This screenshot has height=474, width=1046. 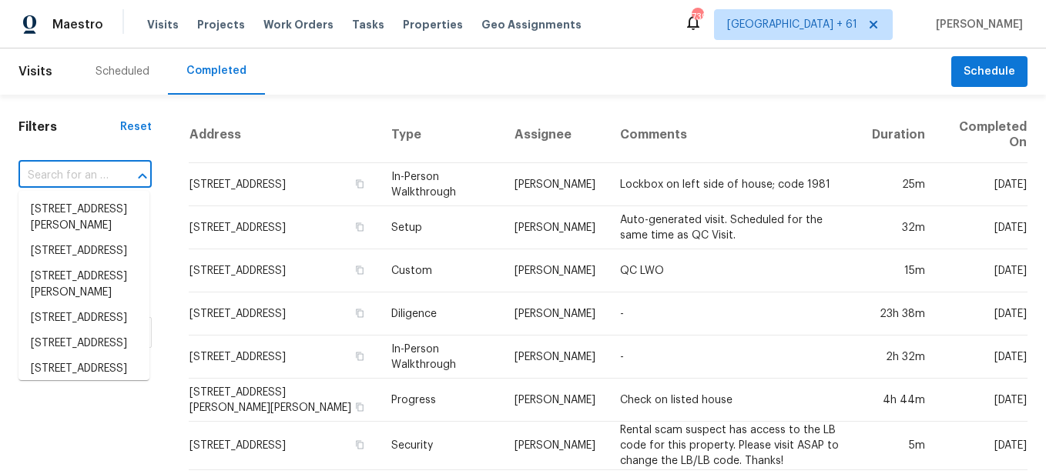 What do you see at coordinates (733, 228) in the screenshot?
I see `td: Auto-generated visit. Scheduled for the same time as QC Visit.` at bounding box center [733, 228].